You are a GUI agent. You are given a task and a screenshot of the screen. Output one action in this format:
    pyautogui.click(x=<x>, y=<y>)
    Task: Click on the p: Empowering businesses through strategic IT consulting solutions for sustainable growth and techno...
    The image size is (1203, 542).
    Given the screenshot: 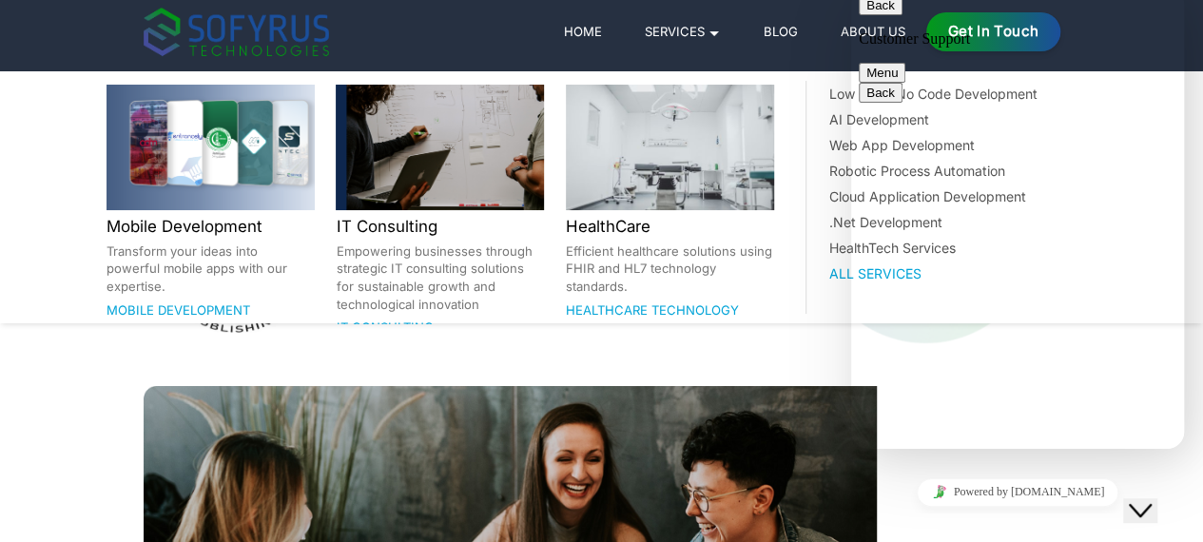 What is the action you would take?
    pyautogui.click(x=439, y=278)
    